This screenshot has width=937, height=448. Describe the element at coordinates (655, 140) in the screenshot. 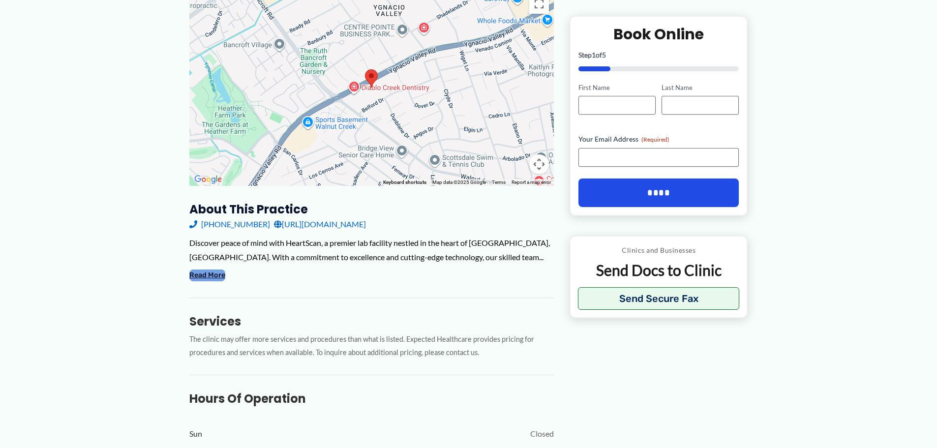

I see `span: (Required)` at that location.